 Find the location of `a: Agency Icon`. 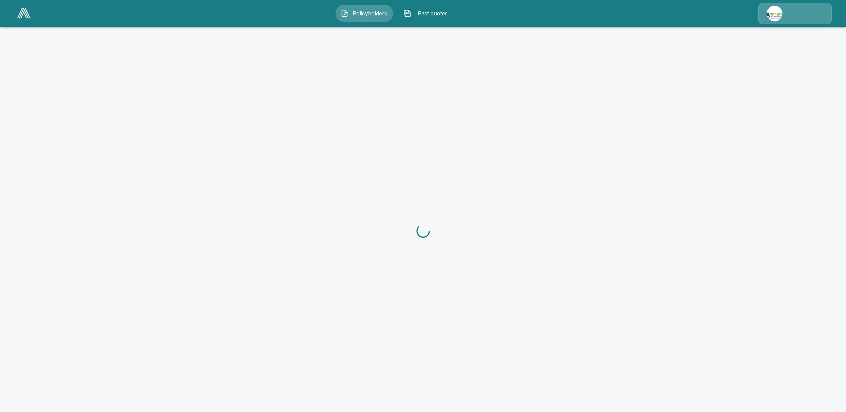

a: Agency Icon is located at coordinates (794, 13).